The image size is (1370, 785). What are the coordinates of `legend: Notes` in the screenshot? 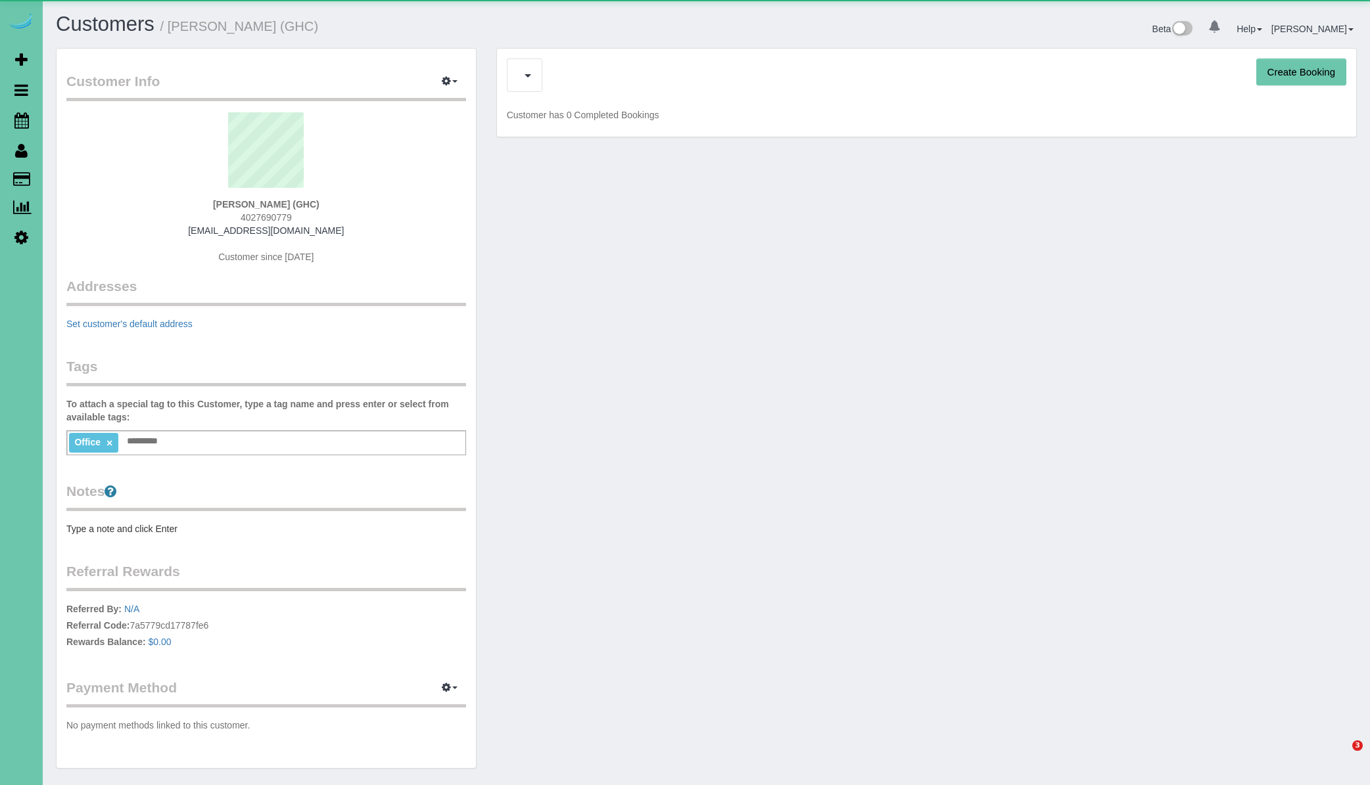 It's located at (266, 496).